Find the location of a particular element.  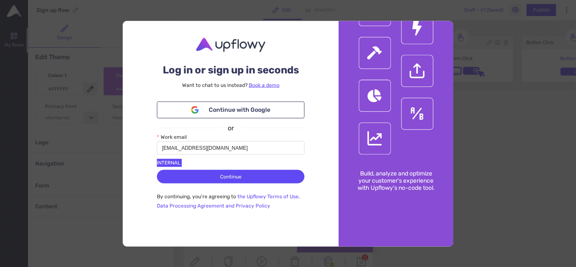

div: Want to chat to us instead? is located at coordinates (231, 84).